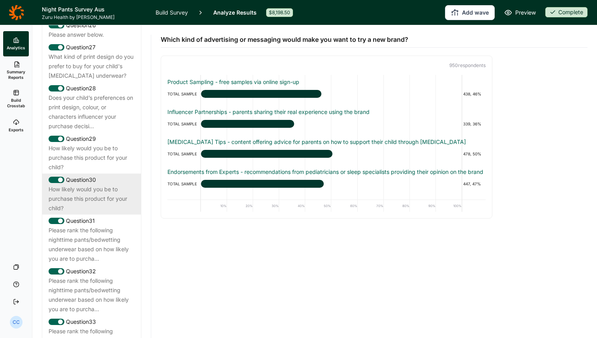  I want to click on span: Preview, so click(525, 13).